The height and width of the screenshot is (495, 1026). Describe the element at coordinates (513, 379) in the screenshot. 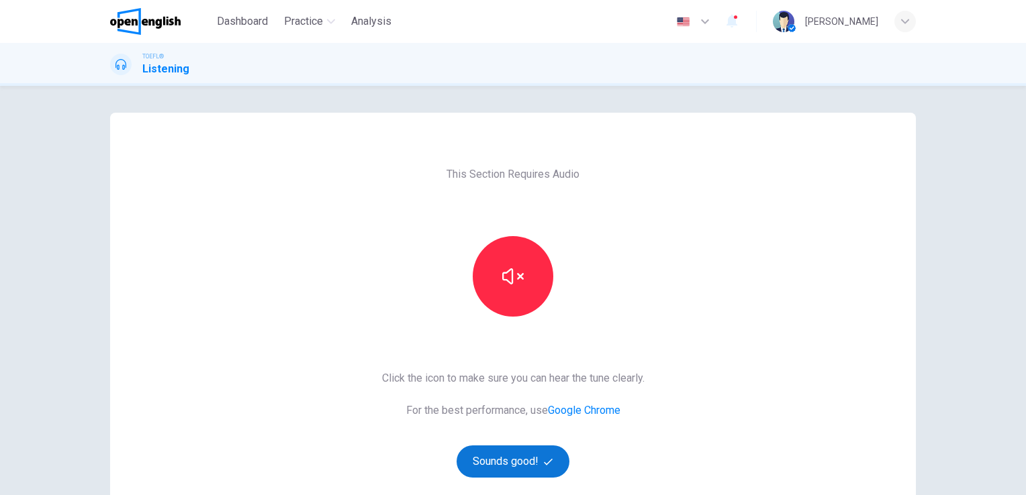

I see `span: Click the icon to make sure you can hear the tune clearly.` at that location.